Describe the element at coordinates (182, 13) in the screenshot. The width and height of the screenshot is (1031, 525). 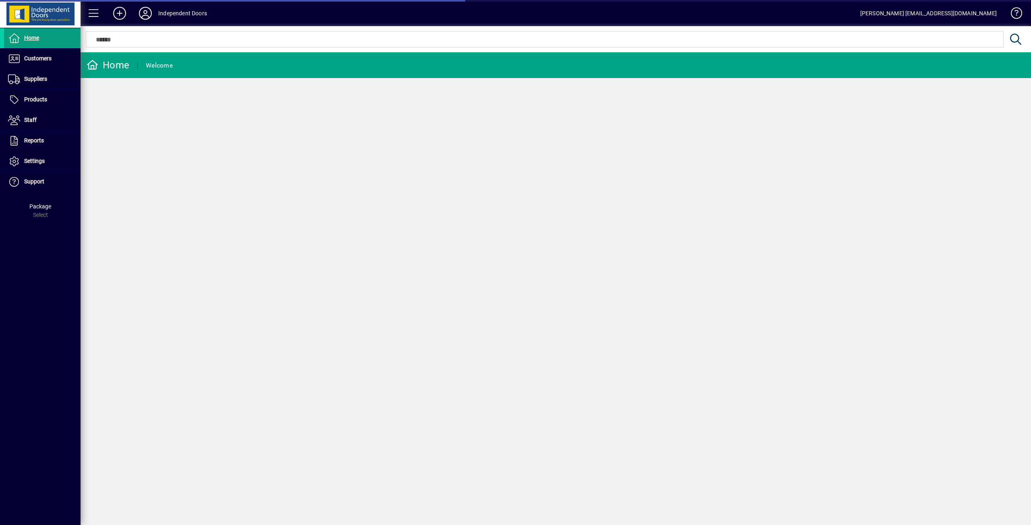
I see `div: Independent Doors` at that location.